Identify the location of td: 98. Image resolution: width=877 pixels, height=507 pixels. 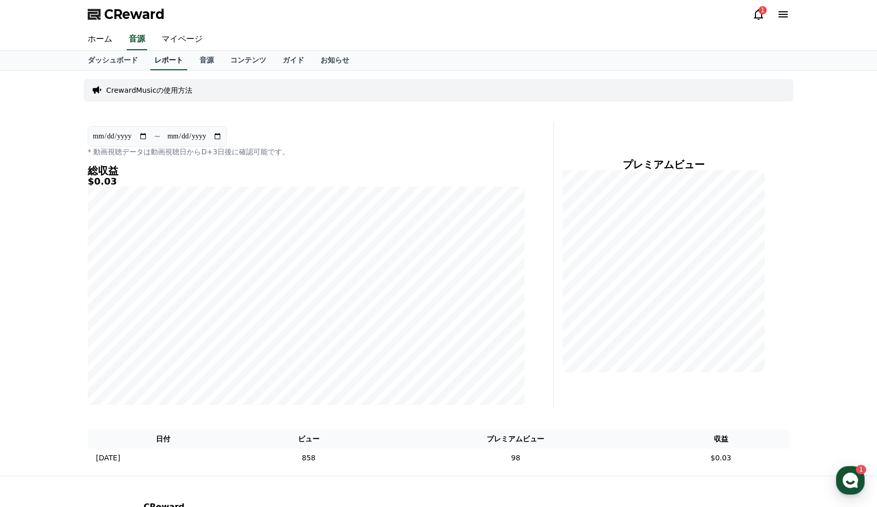
(515, 458).